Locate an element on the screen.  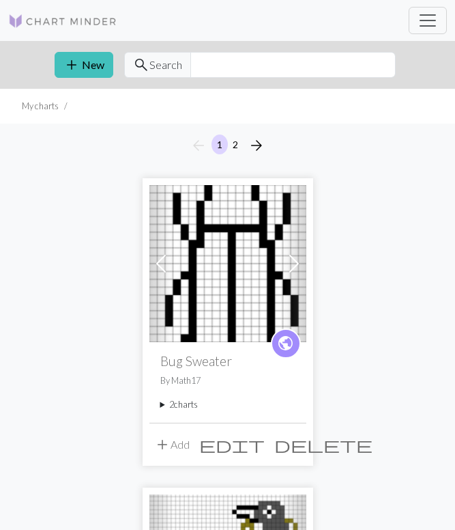
summary: 2charts is located at coordinates (228, 404).